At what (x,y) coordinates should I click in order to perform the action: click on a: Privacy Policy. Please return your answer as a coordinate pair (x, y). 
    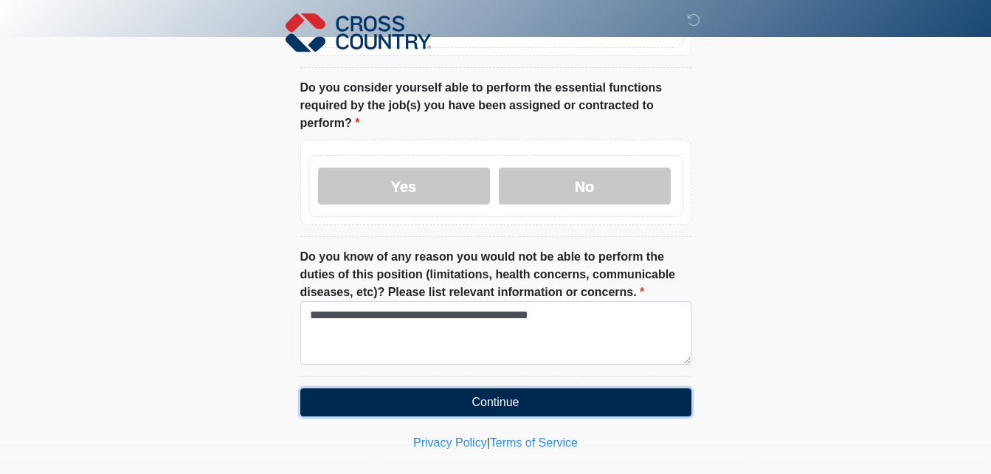
    Looking at the image, I should click on (450, 442).